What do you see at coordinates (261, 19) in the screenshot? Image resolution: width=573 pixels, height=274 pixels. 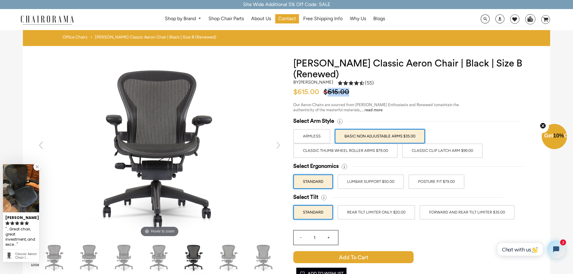 I see `a: About Us` at bounding box center [261, 19].